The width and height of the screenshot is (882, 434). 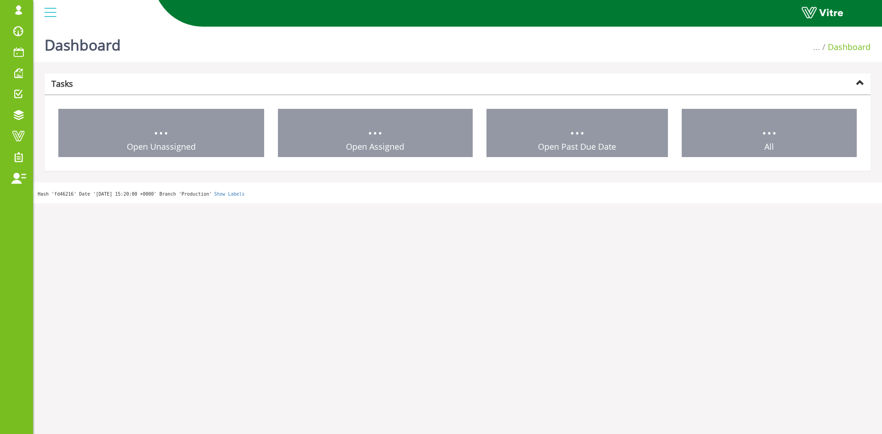 What do you see at coordinates (229, 194) in the screenshot?
I see `a: Show Labels` at bounding box center [229, 194].